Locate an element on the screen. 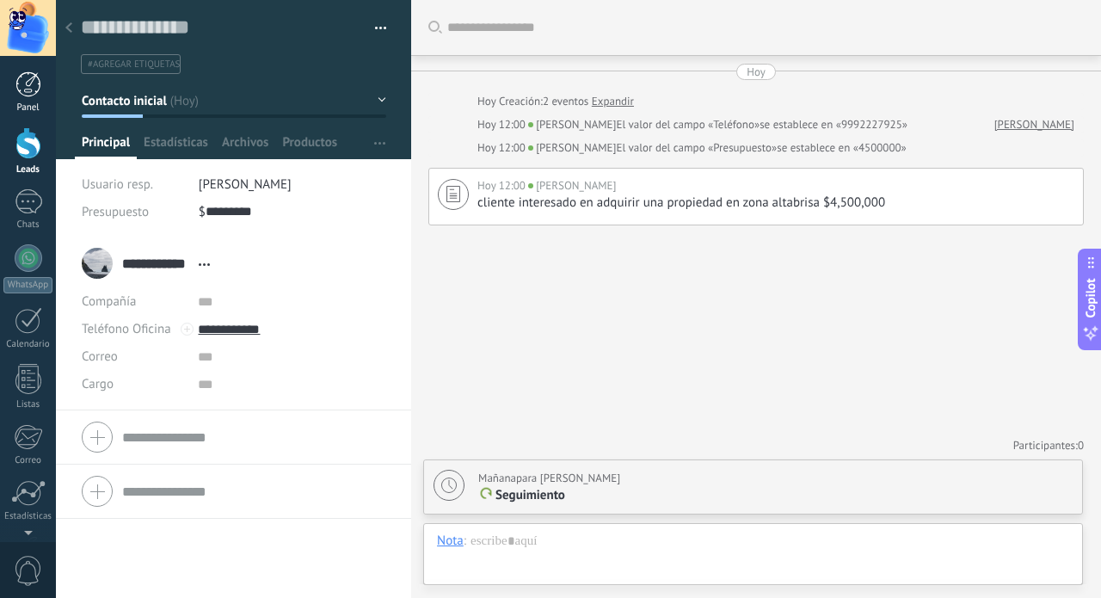 This screenshot has width=1101, height=598. div: Correo is located at coordinates (28, 460).